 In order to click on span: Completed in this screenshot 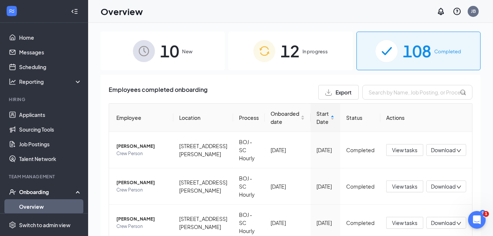, I will do `click(448, 51)`.